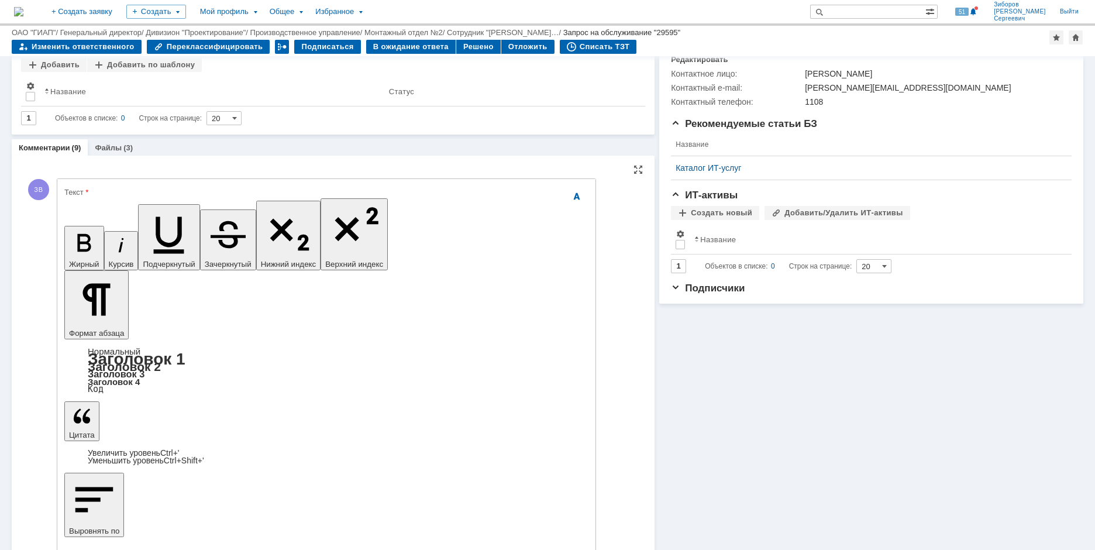 Image resolution: width=1095 pixels, height=550 pixels. What do you see at coordinates (228, 264) in the screenshot?
I see `span: Зачеркнутый` at bounding box center [228, 264].